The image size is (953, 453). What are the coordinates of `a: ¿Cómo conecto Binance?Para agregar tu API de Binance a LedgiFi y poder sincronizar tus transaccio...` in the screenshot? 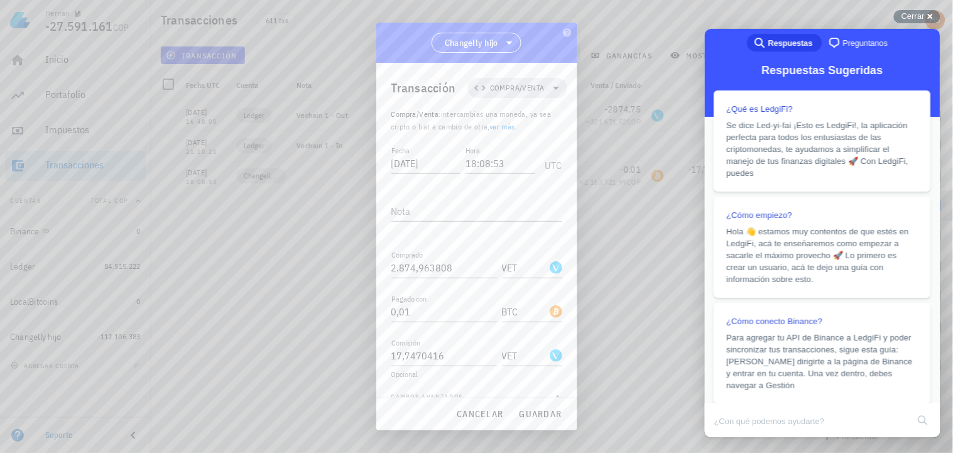 It's located at (117, 324).